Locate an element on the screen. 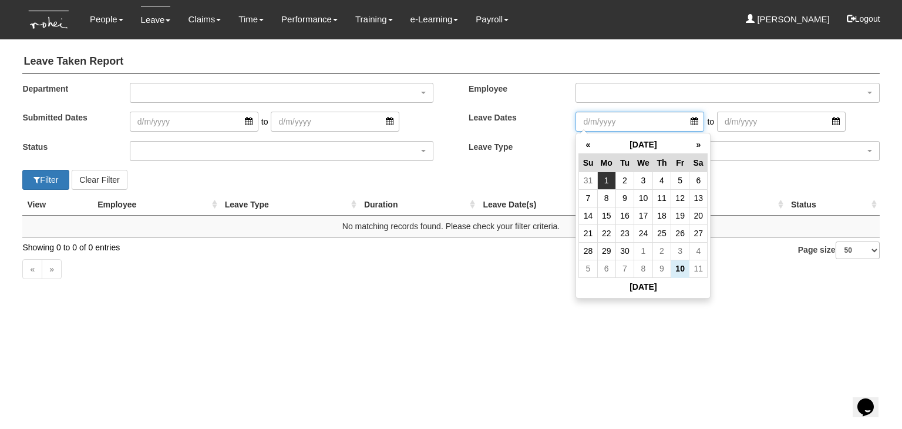  label: Leave Type is located at coordinates (513, 147).